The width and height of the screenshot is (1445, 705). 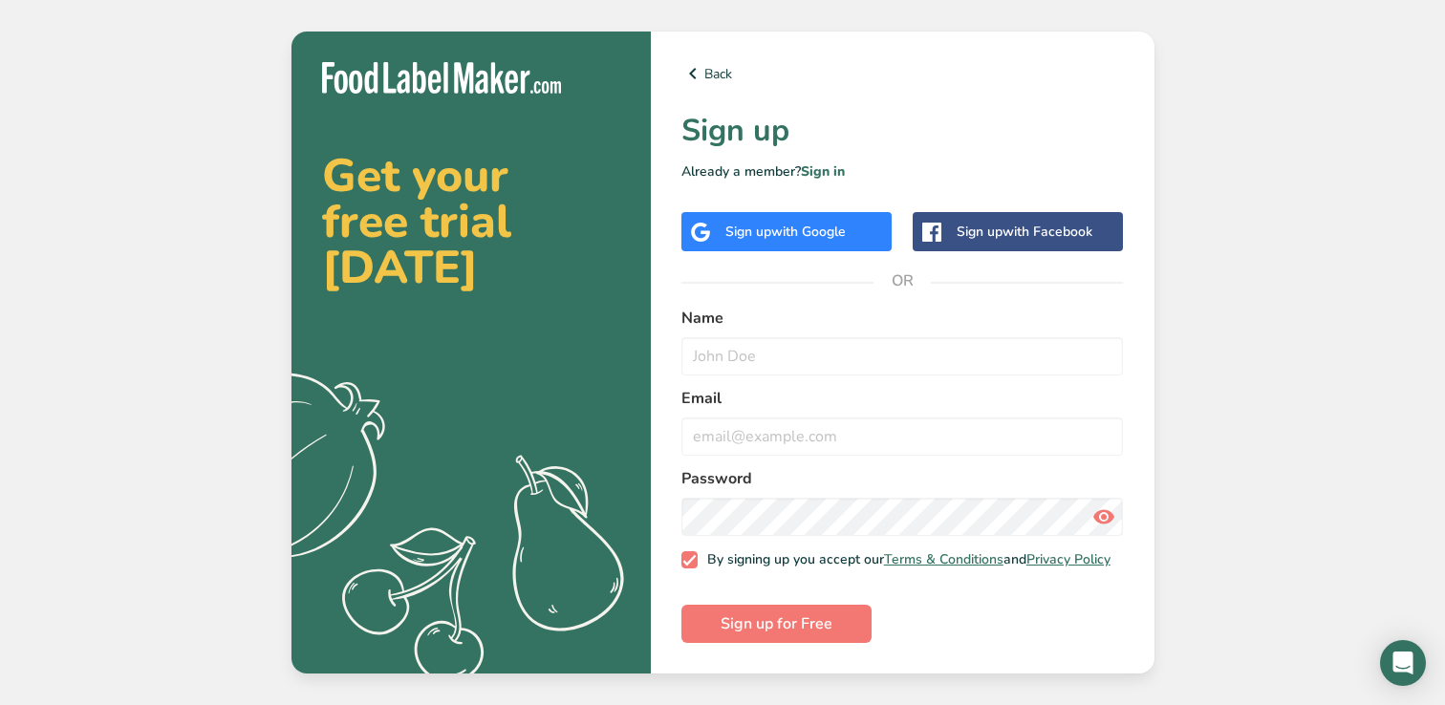 I want to click on span: By signing up you accept our and, so click(x=904, y=560).